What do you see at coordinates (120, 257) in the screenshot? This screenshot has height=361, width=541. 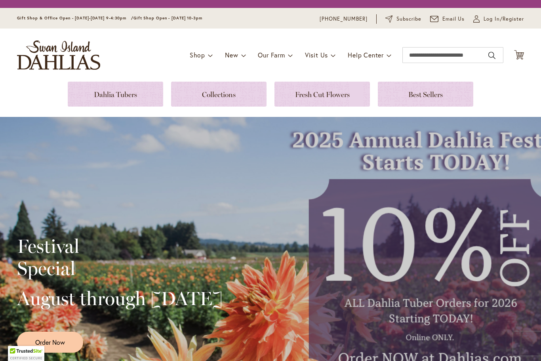 I see `h2: Festival Special` at bounding box center [120, 257].